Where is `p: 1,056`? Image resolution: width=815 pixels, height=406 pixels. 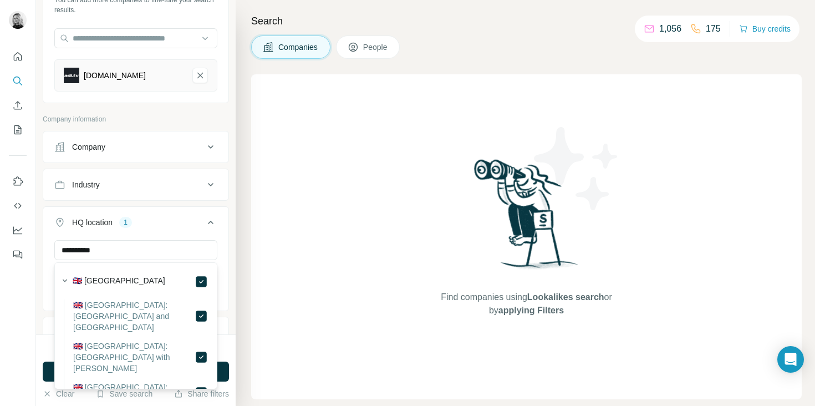 p: 1,056 is located at coordinates (670, 29).